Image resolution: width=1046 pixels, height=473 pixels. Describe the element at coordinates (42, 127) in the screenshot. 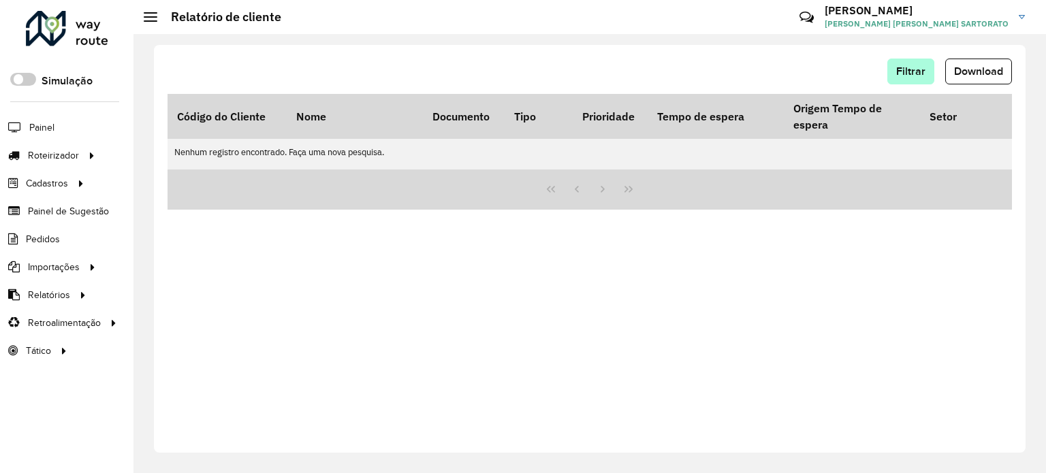

I see `span: Painel` at that location.